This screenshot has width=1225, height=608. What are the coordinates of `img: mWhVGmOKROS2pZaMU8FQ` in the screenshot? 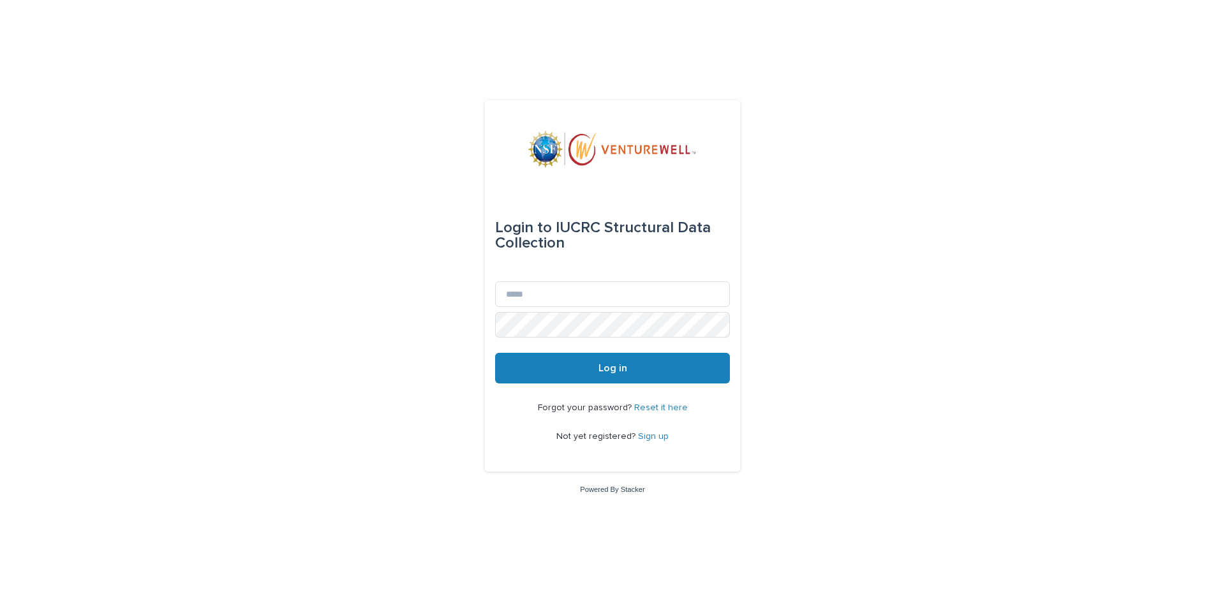 It's located at (612, 150).